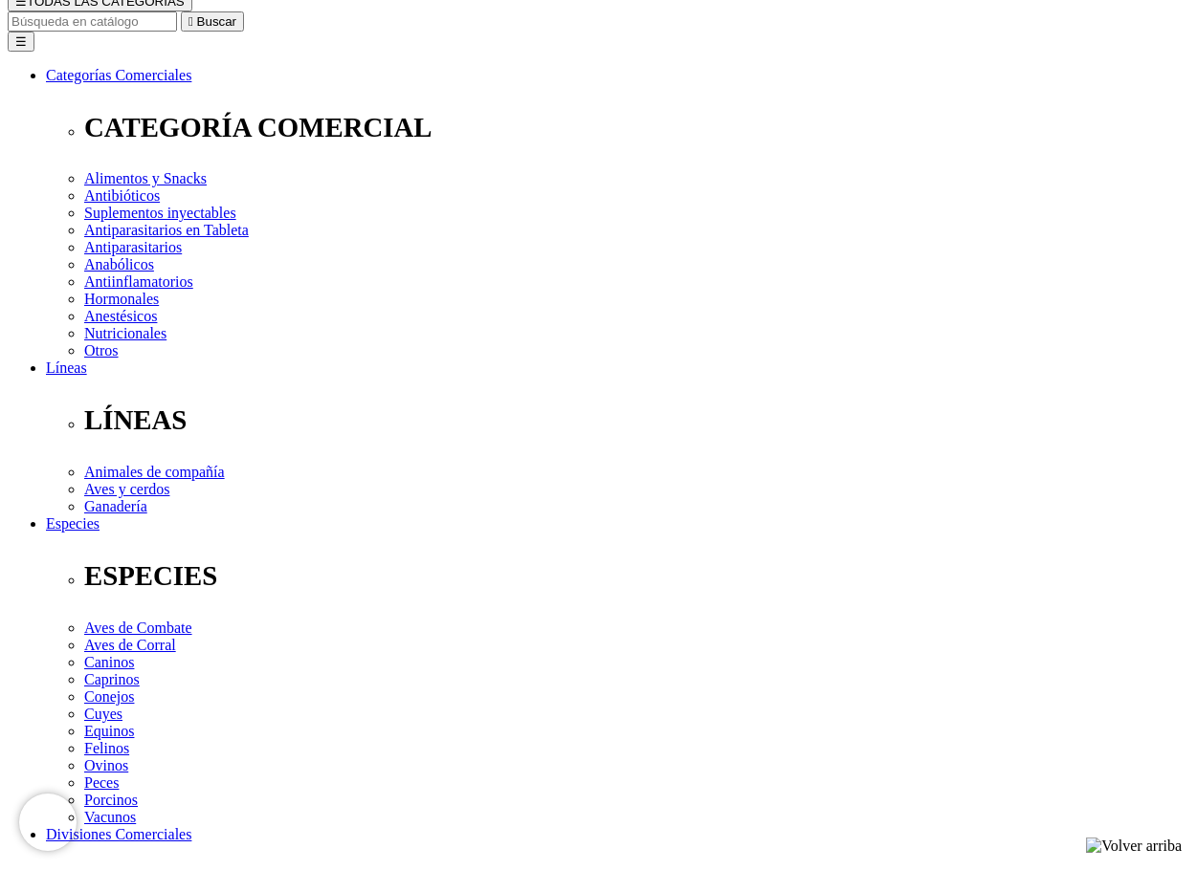 The width and height of the screenshot is (1197, 870). Describe the element at coordinates (126, 489) in the screenshot. I see `span: Aves y cerdos` at that location.